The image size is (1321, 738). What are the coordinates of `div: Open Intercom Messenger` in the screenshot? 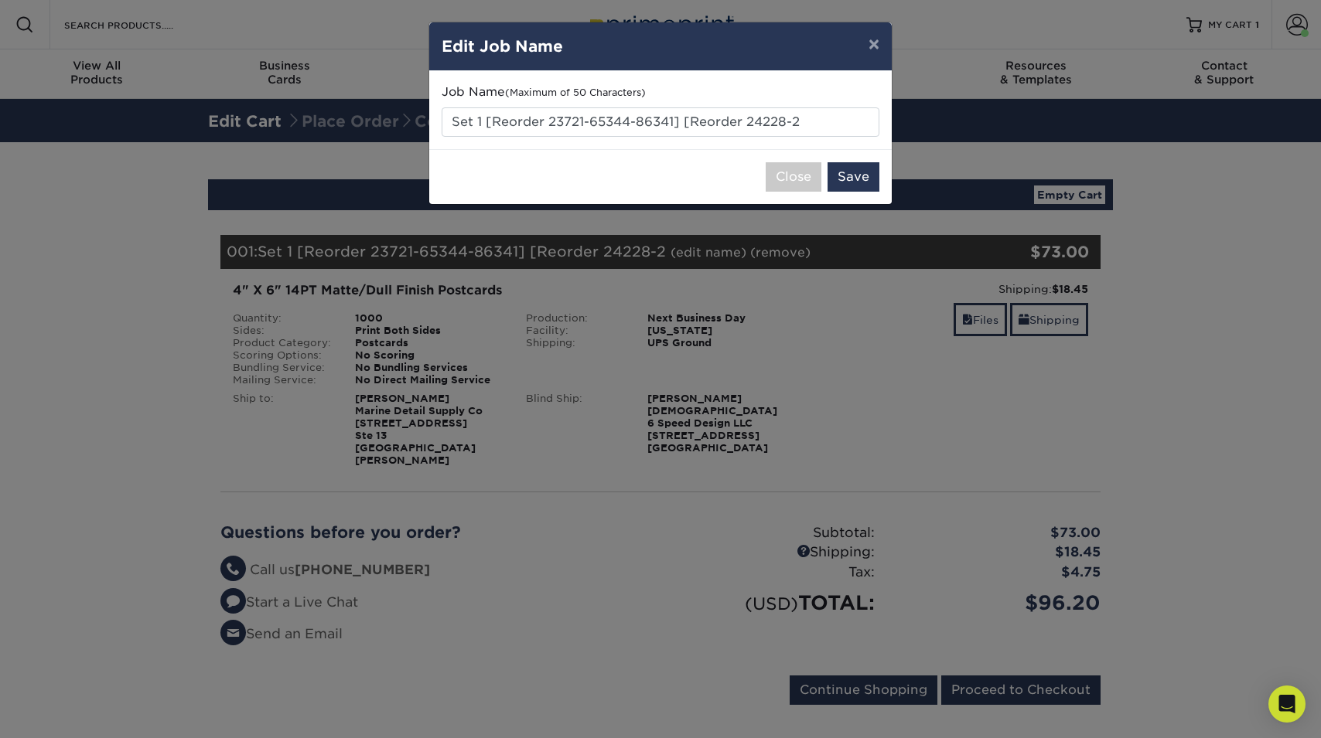 It's located at (1287, 704).